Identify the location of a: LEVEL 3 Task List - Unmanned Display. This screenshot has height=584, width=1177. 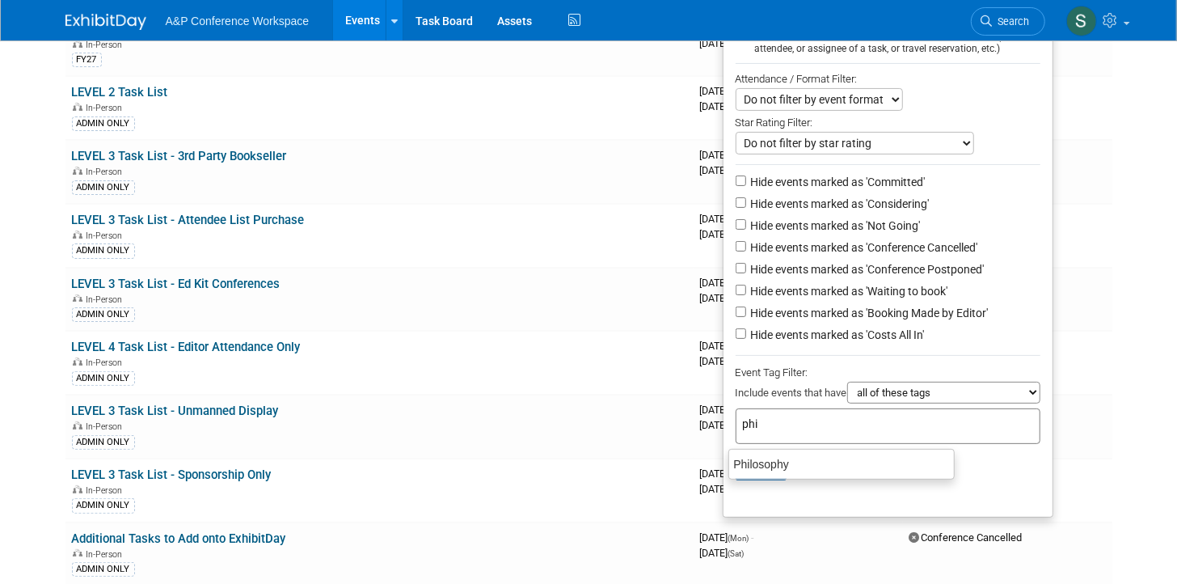
(175, 411).